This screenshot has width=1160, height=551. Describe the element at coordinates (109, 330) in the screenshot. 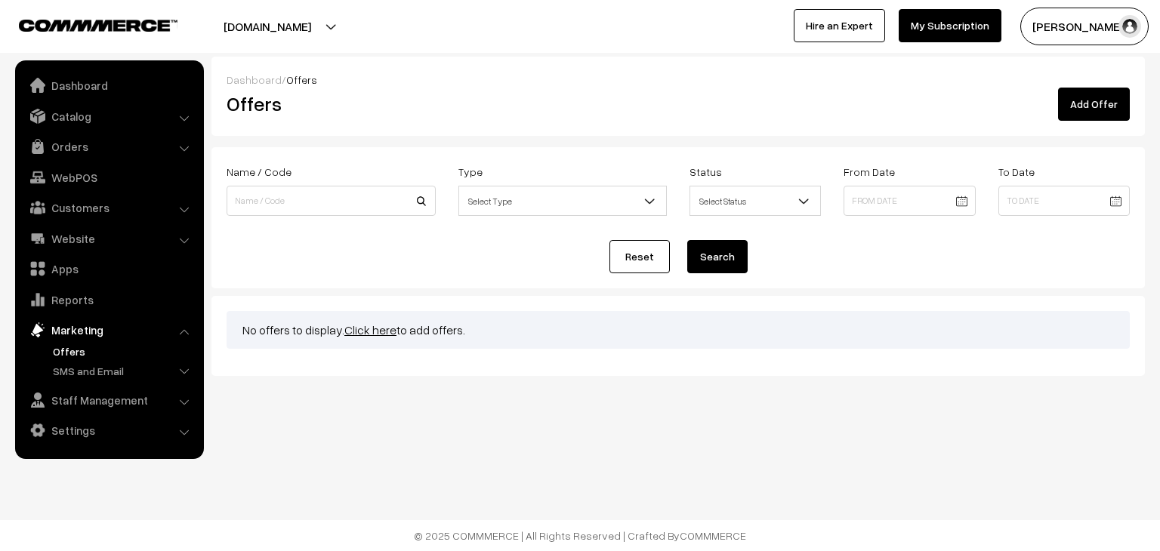

I see `a: Marketing` at that location.